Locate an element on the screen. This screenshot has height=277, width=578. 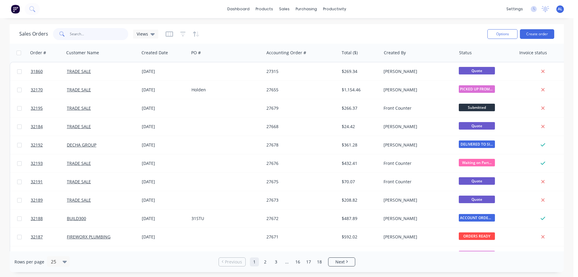
a: 32189 is located at coordinates (49, 200).